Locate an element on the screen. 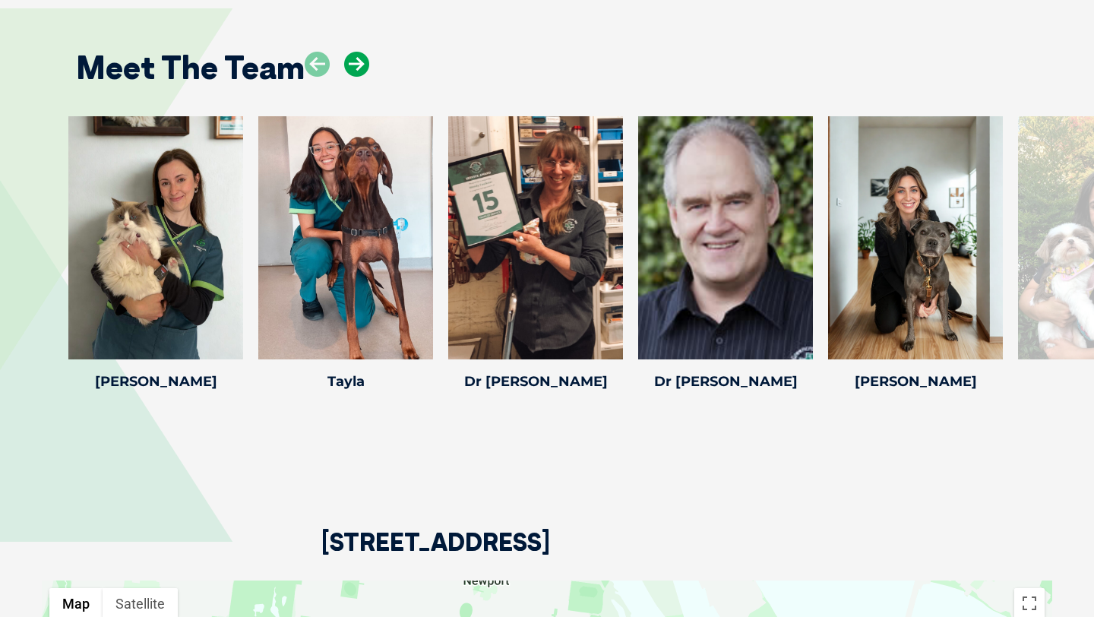  h2: Meet The Team is located at coordinates (190, 68).